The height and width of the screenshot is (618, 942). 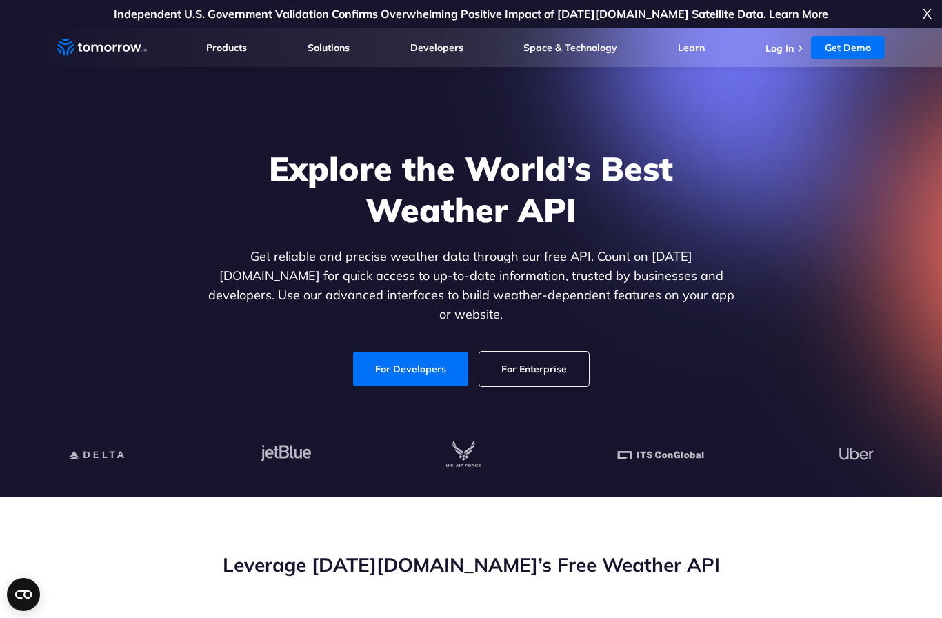 What do you see at coordinates (691, 48) in the screenshot?
I see `a: Learn` at bounding box center [691, 48].